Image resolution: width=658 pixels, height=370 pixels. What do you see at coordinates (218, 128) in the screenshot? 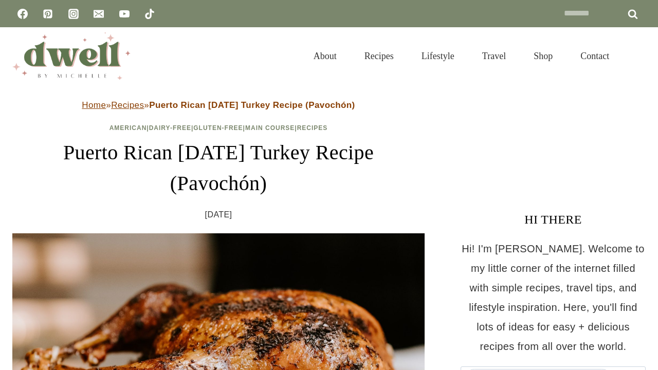
I see `a: Gluten-Free` at bounding box center [218, 128].